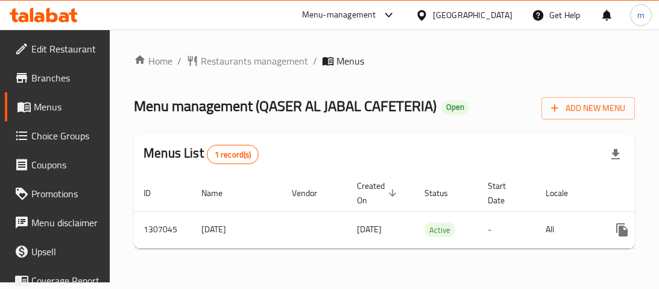 The height and width of the screenshot is (289, 659). I want to click on a: Choice Groups, so click(57, 136).